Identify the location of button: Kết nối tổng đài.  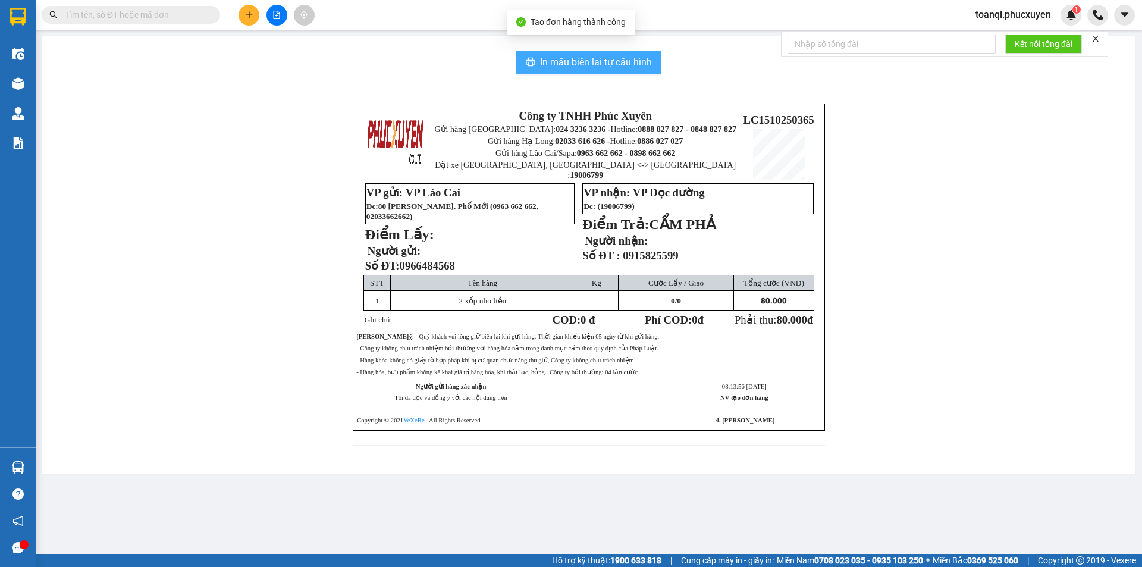
(1043, 44).